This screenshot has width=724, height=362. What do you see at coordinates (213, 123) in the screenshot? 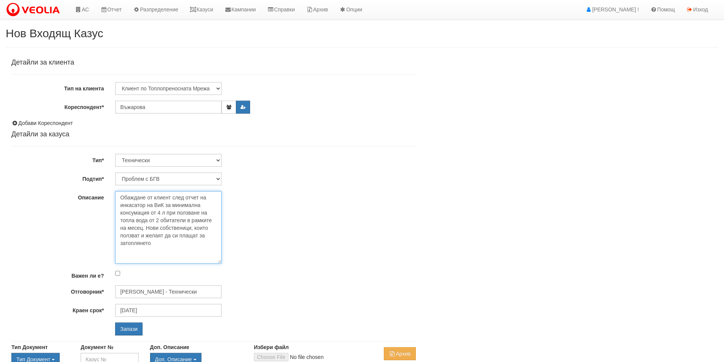
I see `div: Добави Кореспондент` at bounding box center [213, 123].